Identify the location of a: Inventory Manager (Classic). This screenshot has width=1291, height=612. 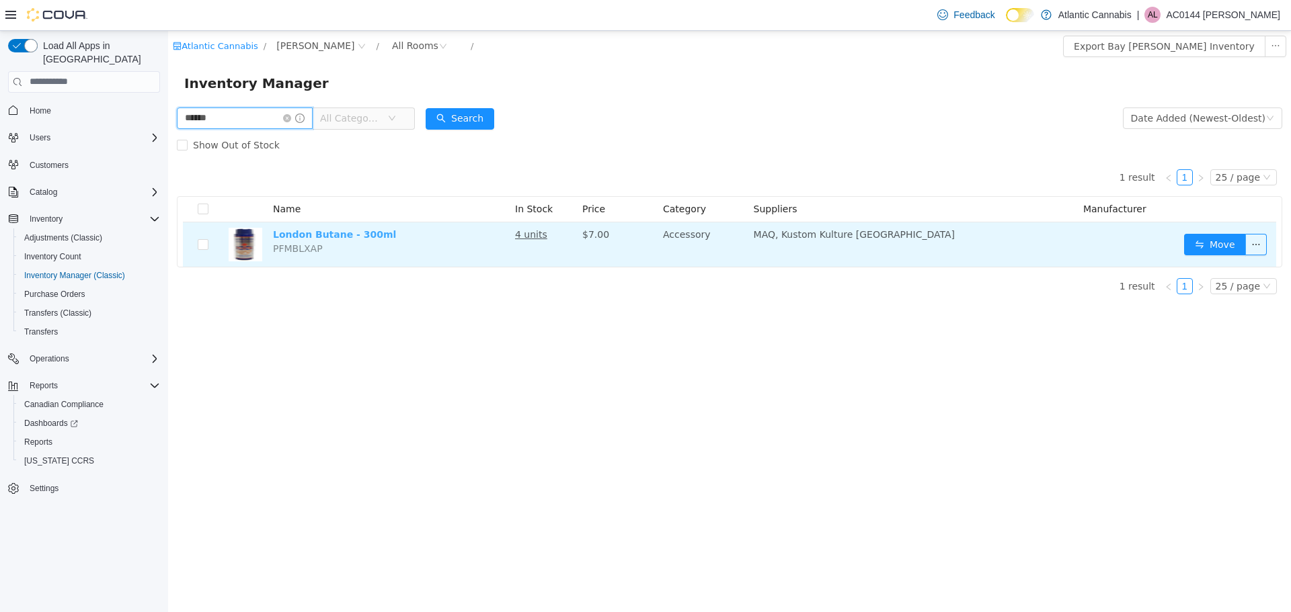
(75, 276).